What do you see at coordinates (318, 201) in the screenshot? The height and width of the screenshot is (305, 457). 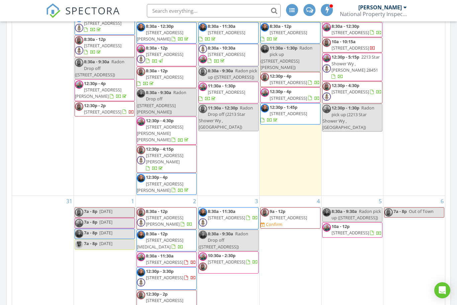 I see `a: Go to September 4, 2025` at bounding box center [318, 201].